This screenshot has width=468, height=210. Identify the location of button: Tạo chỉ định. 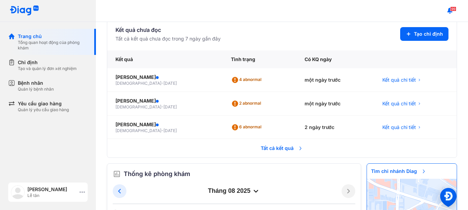
(424, 34).